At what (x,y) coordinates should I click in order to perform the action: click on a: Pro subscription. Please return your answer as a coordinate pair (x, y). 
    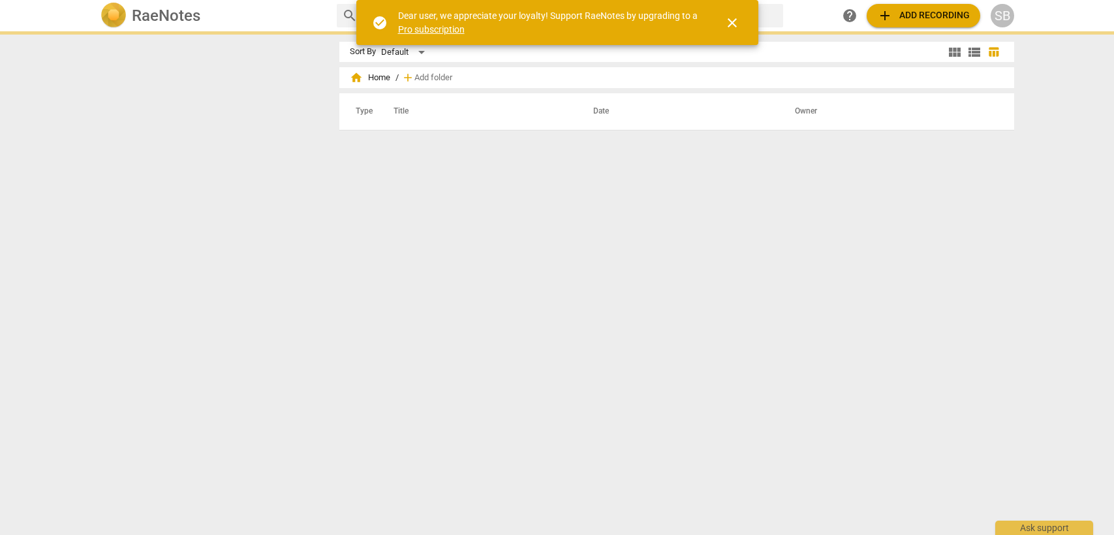
    Looking at the image, I should click on (431, 29).